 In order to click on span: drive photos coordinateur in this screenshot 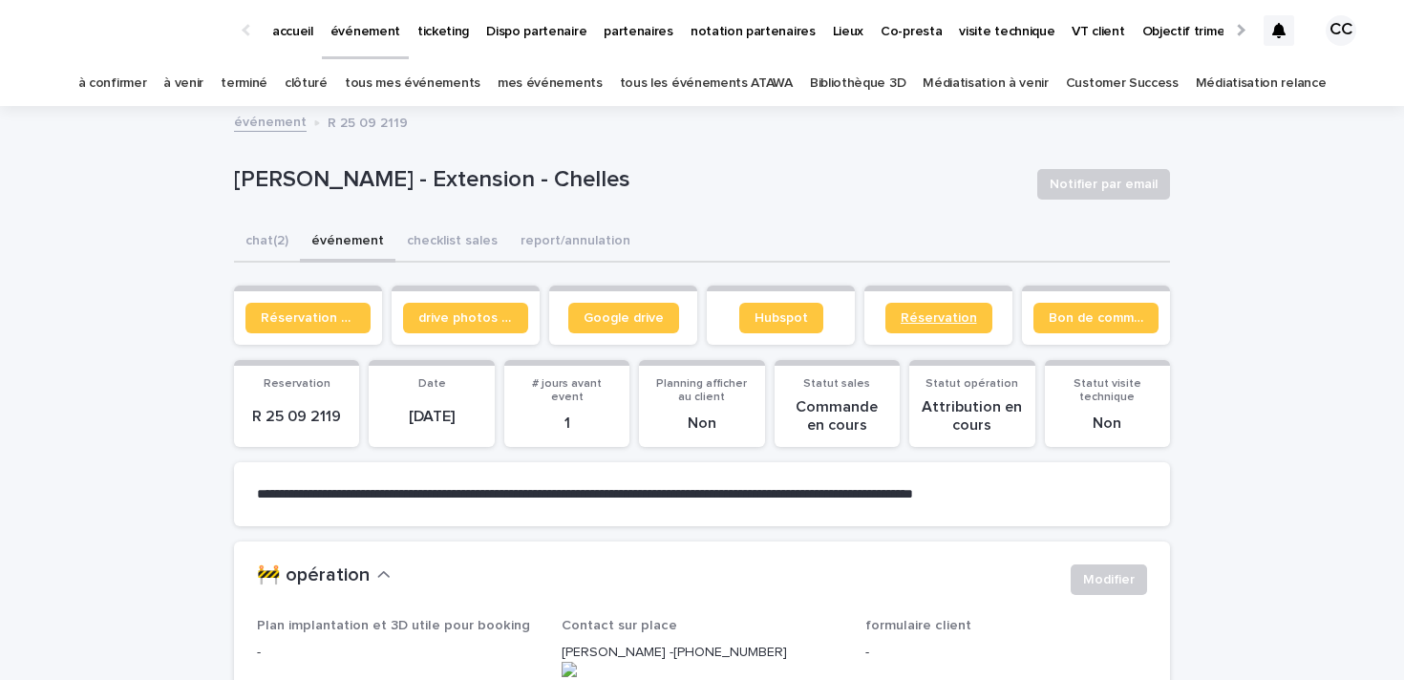, I will do `click(465, 318)`.